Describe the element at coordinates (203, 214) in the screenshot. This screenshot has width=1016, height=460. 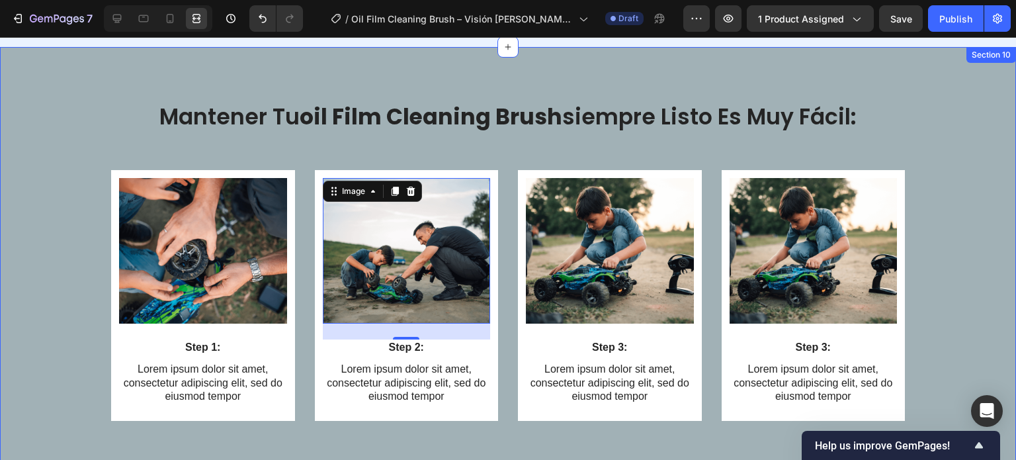
I see `img: gempages_571795456183501976-3f9c17c9-9aab-4344-aa12-9a5c6bcb1c12.png` at that location.